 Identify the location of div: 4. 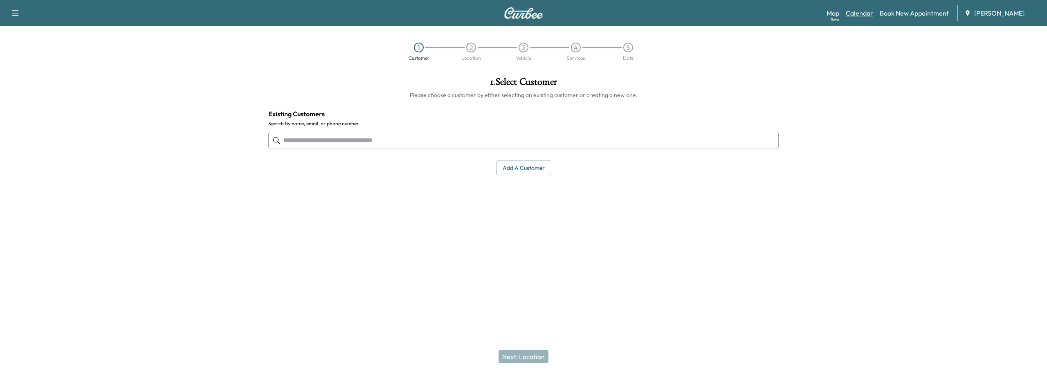
(576, 47).